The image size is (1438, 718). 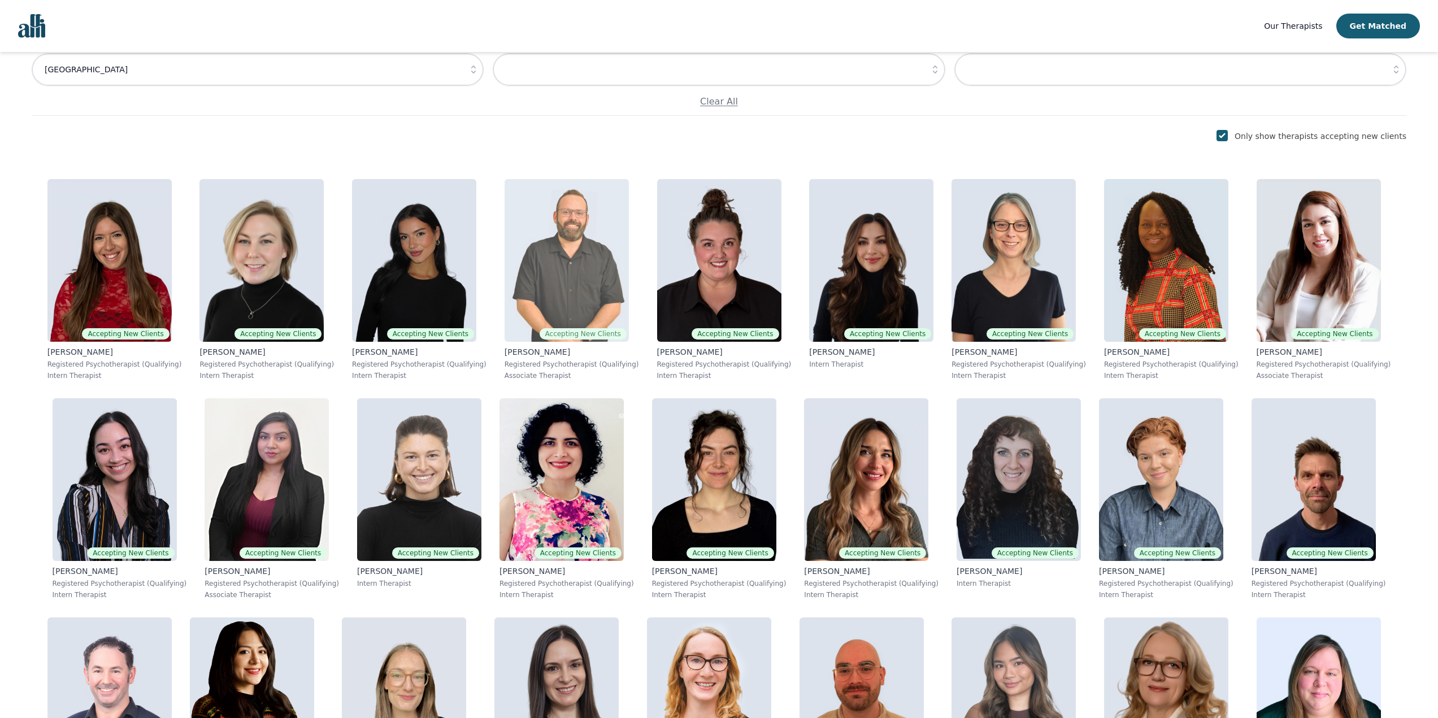 What do you see at coordinates (1167, 261) in the screenshot?
I see `img: Grace_Nyamweya` at bounding box center [1167, 261].